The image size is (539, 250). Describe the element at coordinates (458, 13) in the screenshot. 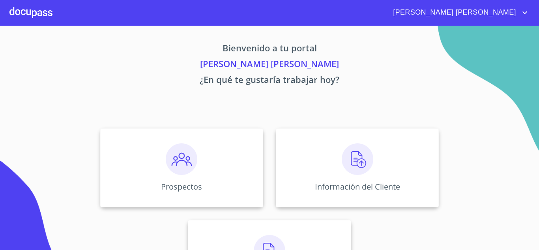

I see `button: account of current user` at that location.